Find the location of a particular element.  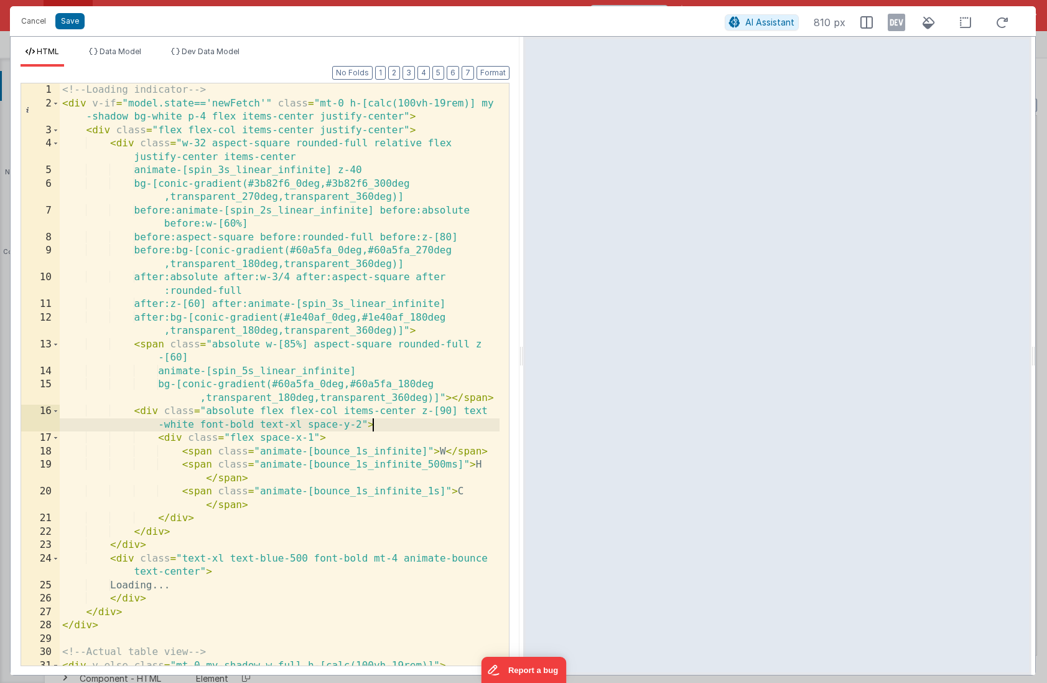

div: 28 is located at coordinates (40, 625).